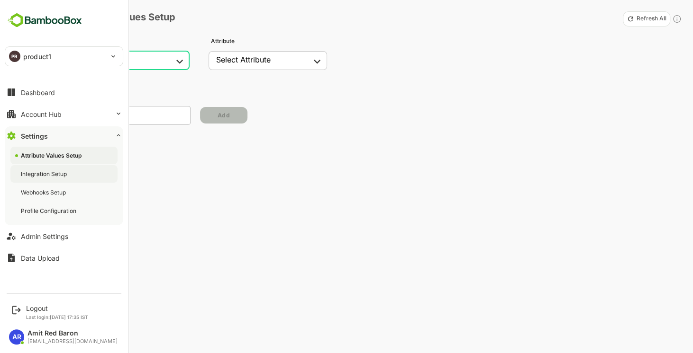  I want to click on p: product1, so click(37, 56).